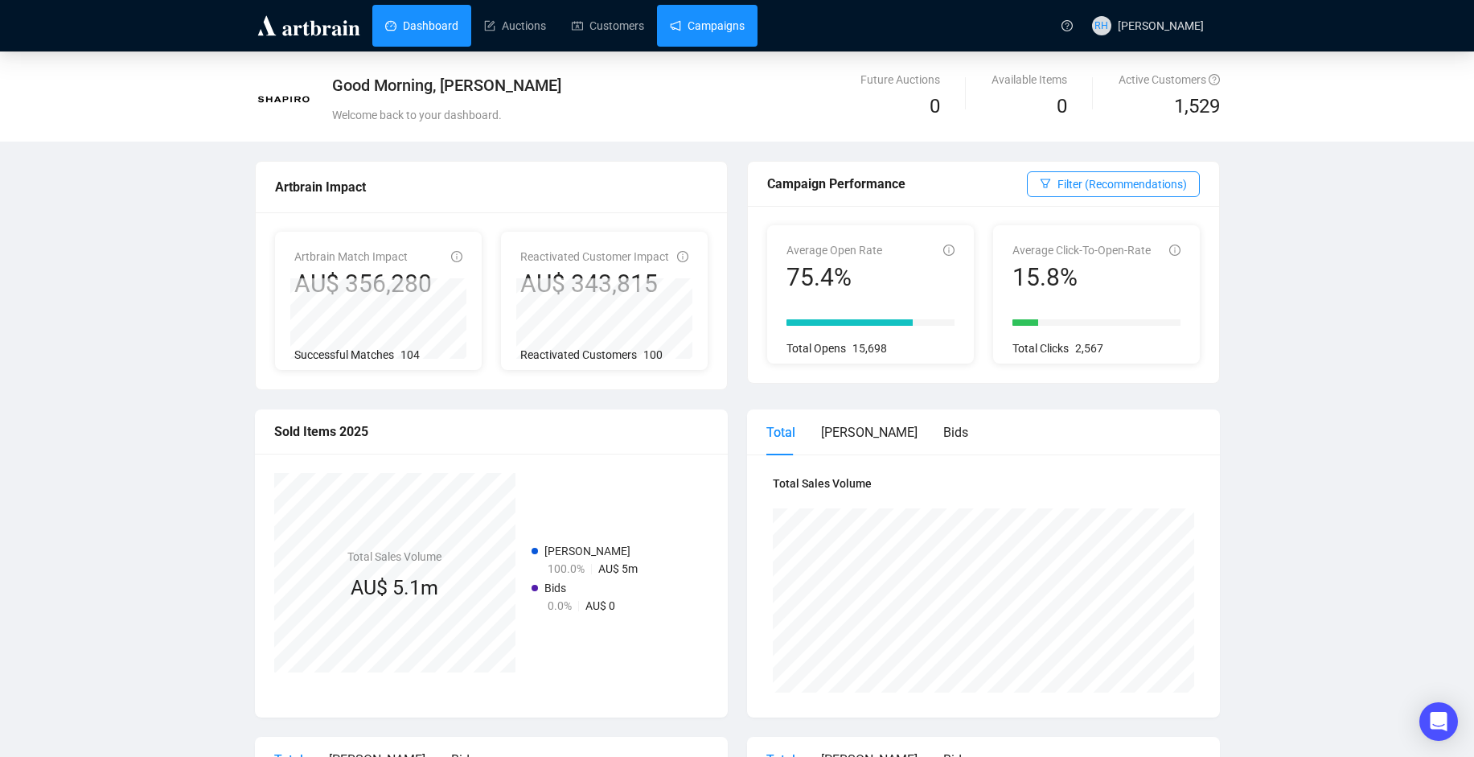  What do you see at coordinates (1089, 348) in the screenshot?
I see `span: 2,567` at bounding box center [1089, 348].